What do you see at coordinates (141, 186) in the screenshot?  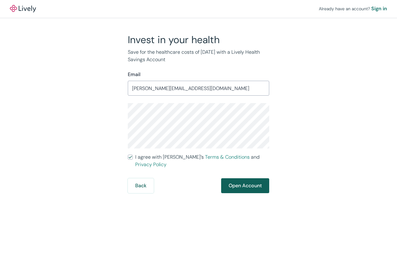 I see `button: Back` at bounding box center [141, 186].